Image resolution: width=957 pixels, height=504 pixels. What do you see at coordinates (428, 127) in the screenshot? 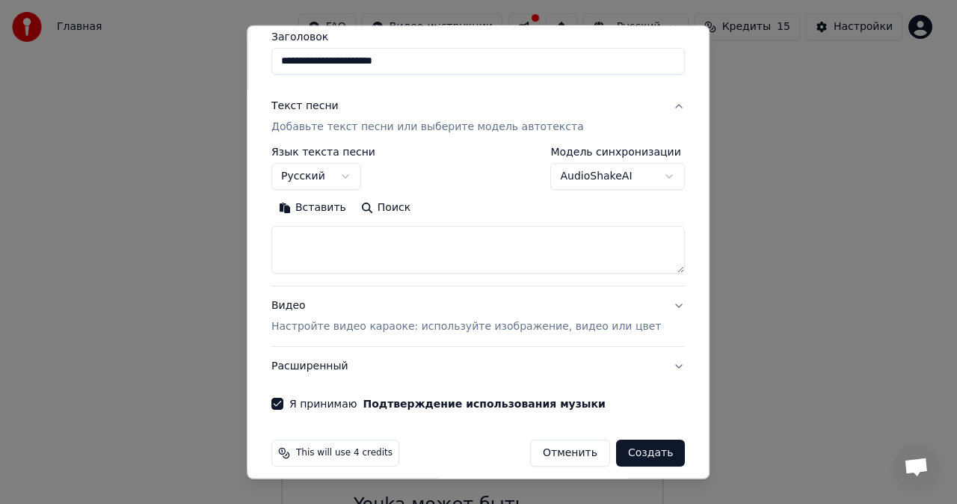
I see `p: Добавьте текст песни или выберите модель автотекста` at bounding box center [428, 127].